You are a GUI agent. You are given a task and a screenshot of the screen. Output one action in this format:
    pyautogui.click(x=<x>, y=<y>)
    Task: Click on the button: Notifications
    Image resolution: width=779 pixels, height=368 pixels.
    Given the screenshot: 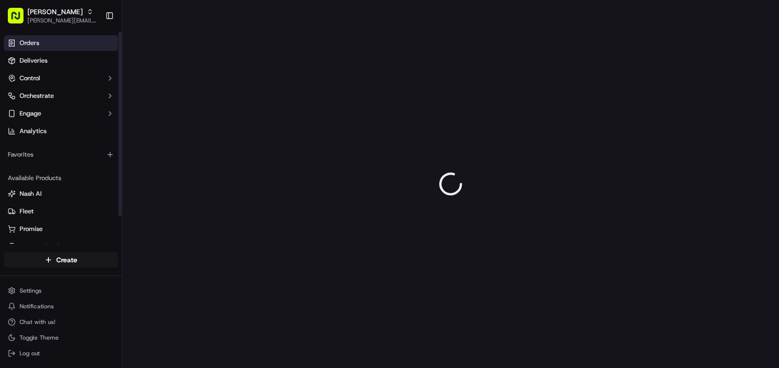 What is the action you would take?
    pyautogui.click(x=61, y=306)
    